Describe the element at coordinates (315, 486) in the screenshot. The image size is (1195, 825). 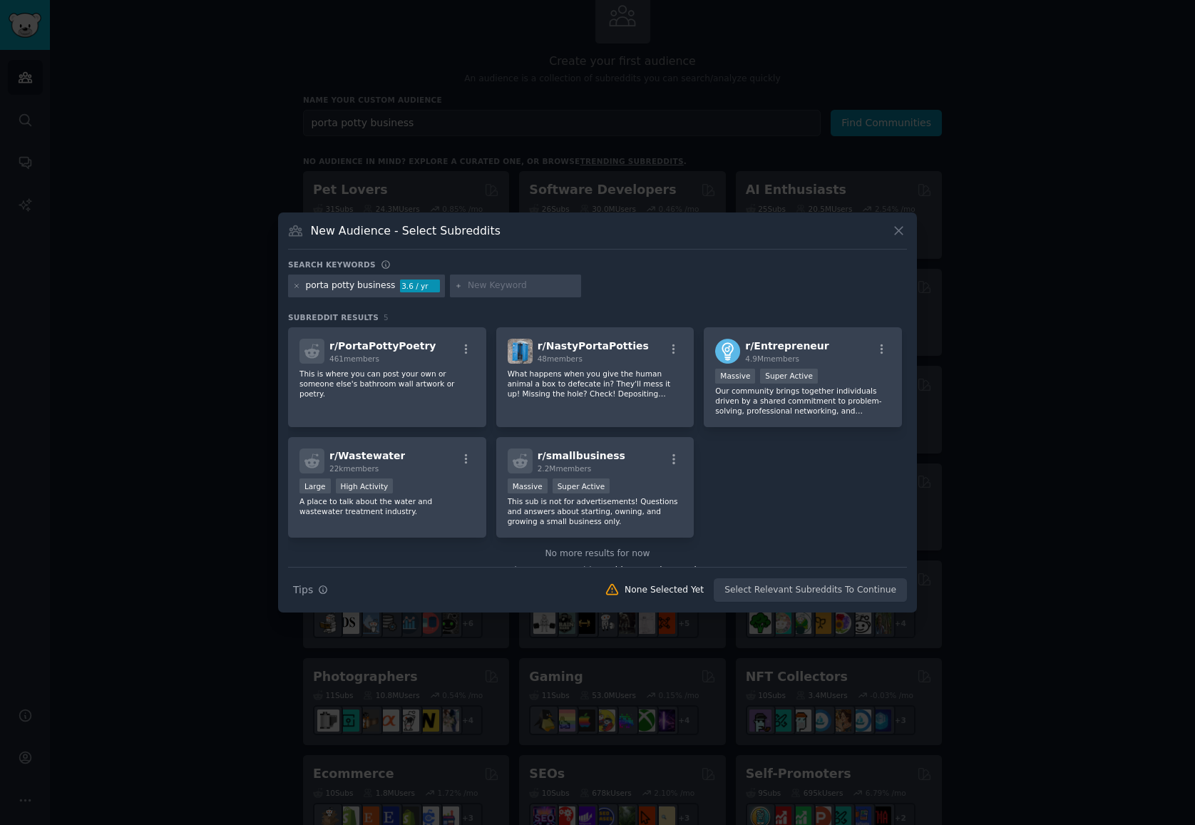
I see `div: Large` at that location.